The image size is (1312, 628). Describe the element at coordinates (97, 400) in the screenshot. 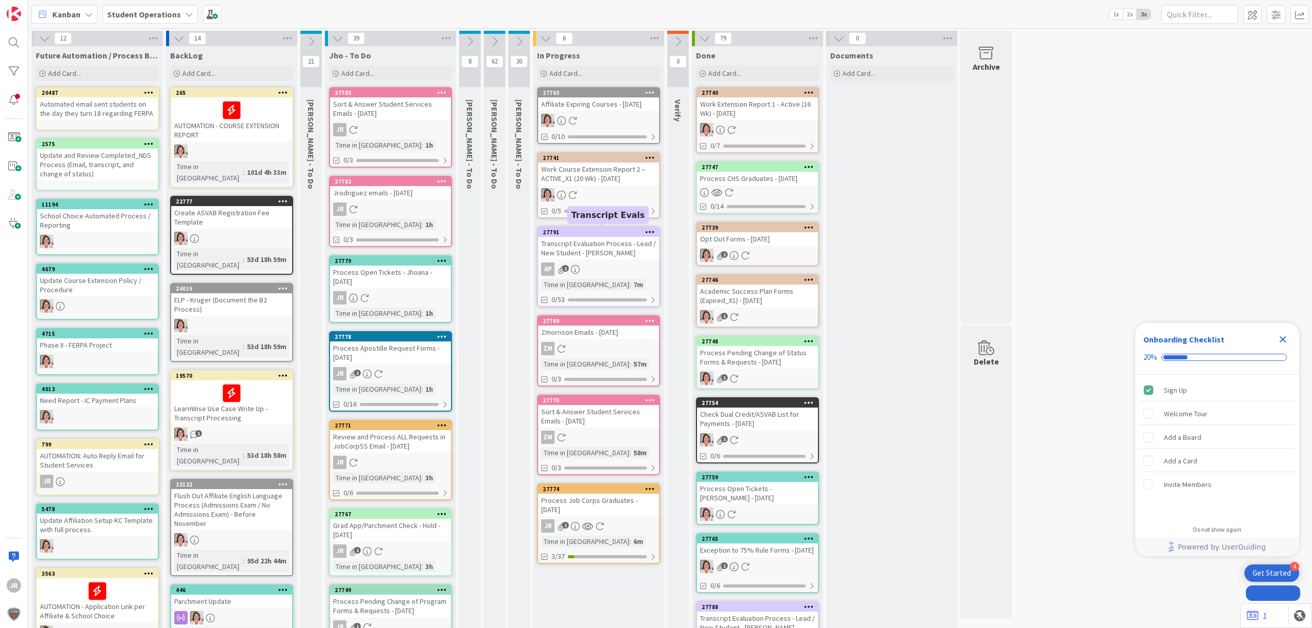

I see `div: Need Report - IC Payment Plans` at that location.